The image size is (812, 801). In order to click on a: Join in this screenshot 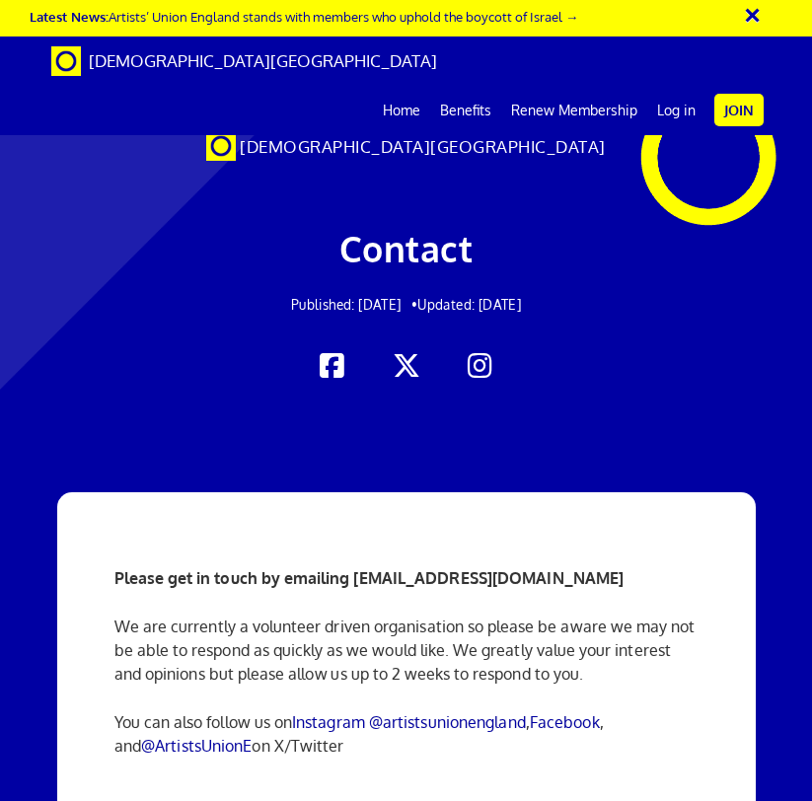, I will do `click(739, 109)`.